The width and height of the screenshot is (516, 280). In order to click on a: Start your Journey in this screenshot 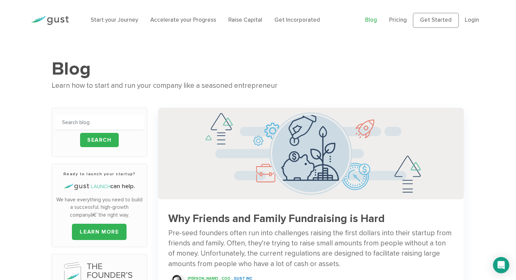, I will do `click(114, 20)`.